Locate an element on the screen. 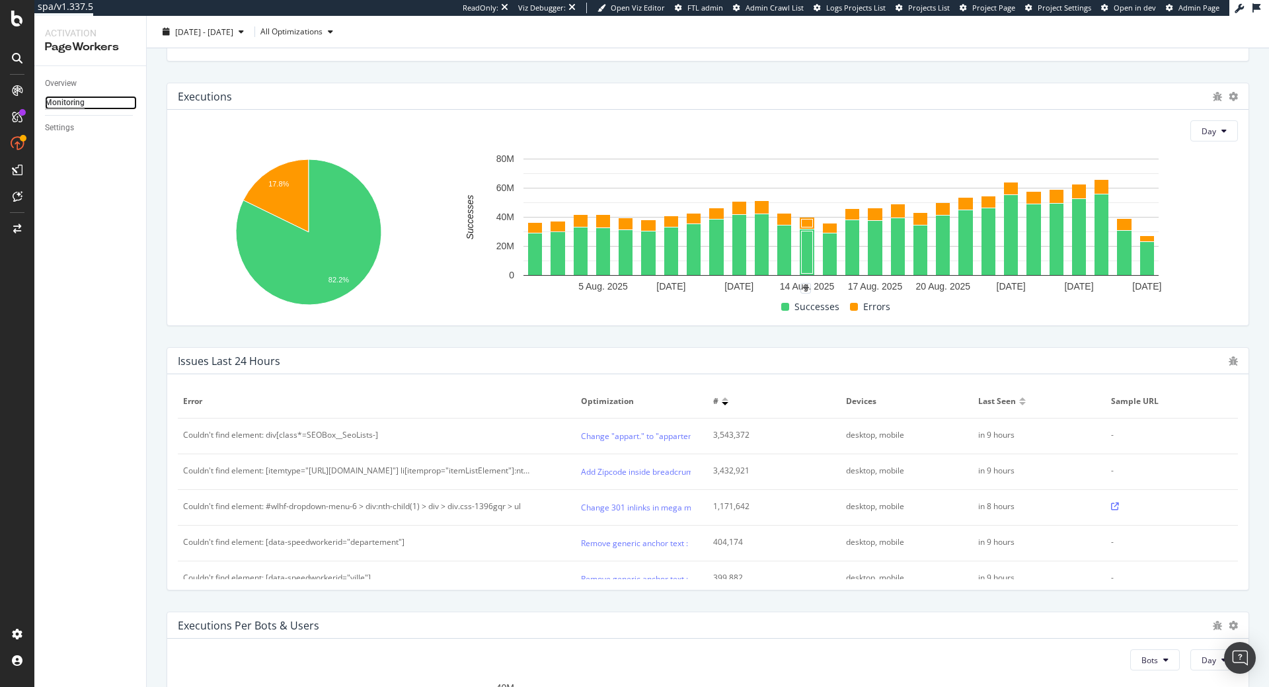 The image size is (1269, 687). a: Remove generic anchor text : PDL LOCATION // BLOC VILLE is located at coordinates (689, 578).